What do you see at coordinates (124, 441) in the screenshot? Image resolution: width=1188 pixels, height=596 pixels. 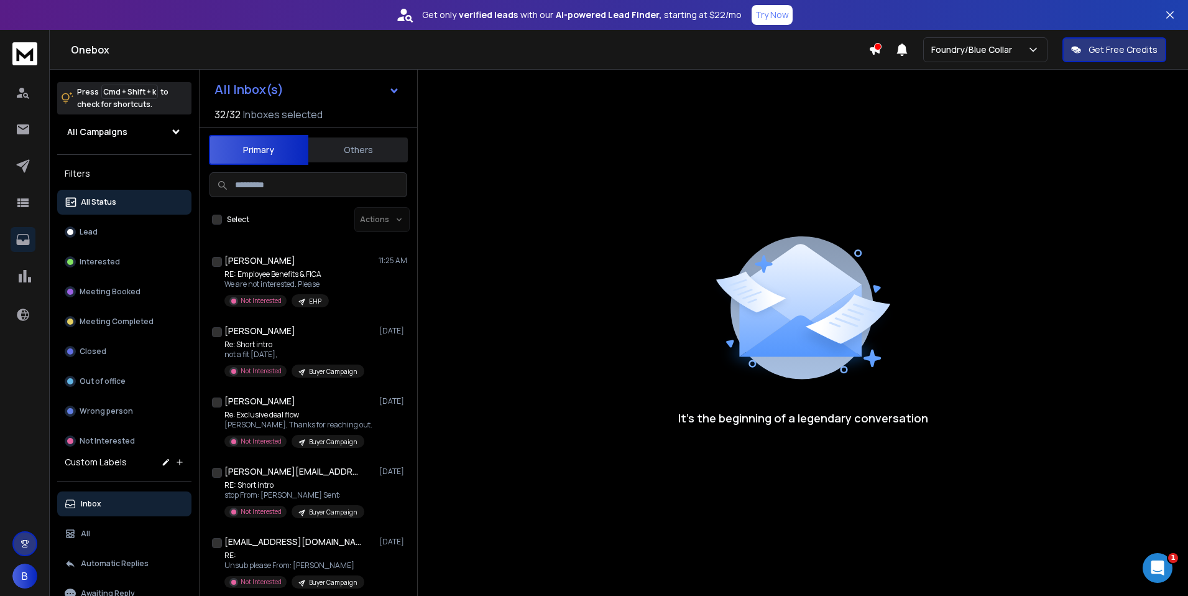 I see `button: Not Interested` at bounding box center [124, 441].